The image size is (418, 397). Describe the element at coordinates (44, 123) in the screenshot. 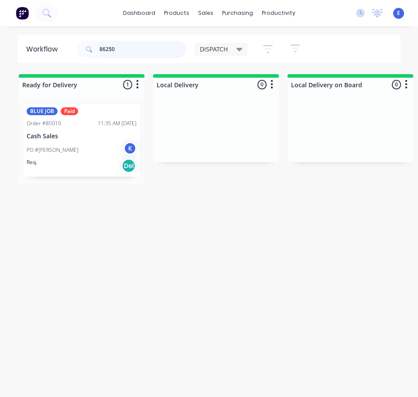

I see `div: Order #85010` at that location.